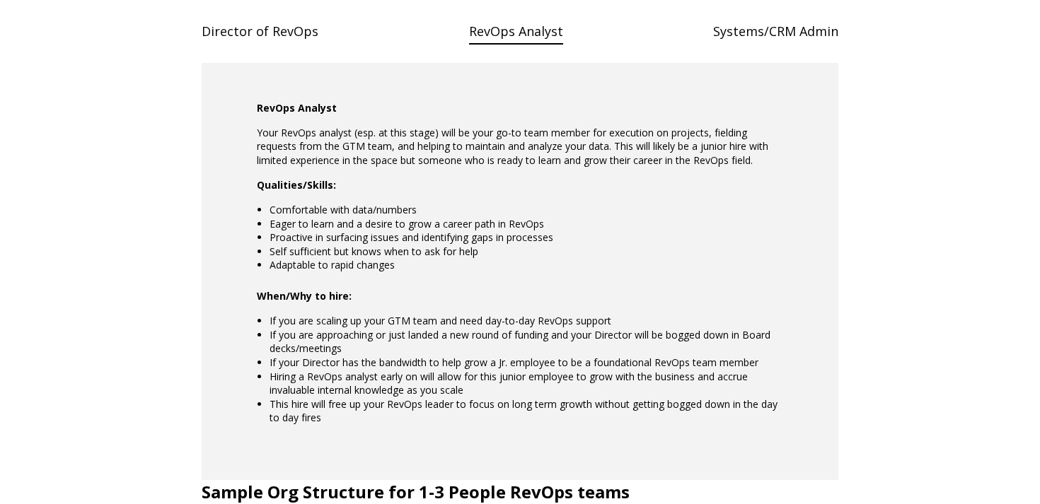 The height and width of the screenshot is (504, 1040). What do you see at coordinates (260, 31) in the screenshot?
I see `h4: Director of RevOps` at bounding box center [260, 31].